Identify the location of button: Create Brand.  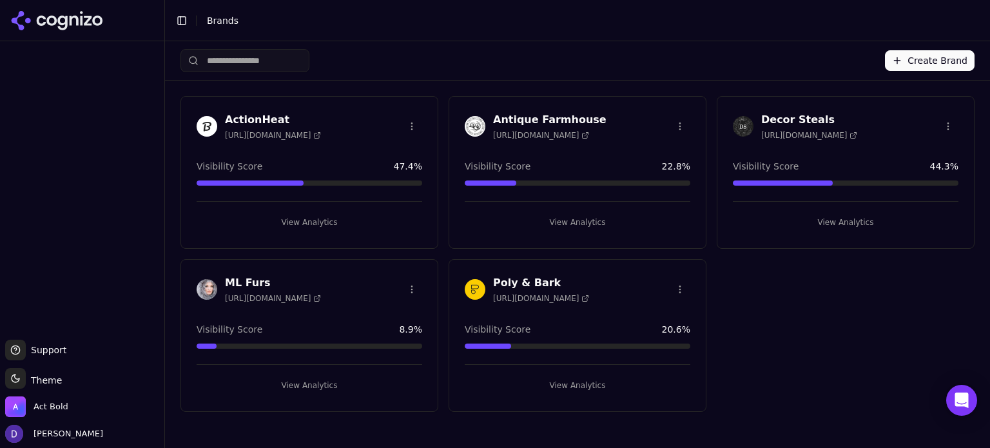
(930, 61).